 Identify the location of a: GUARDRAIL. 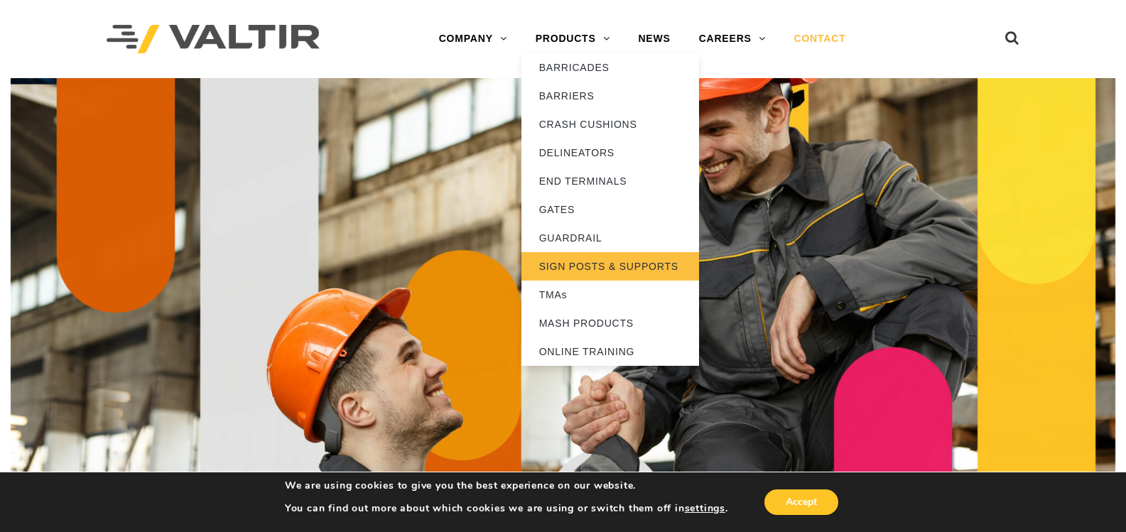
(610, 238).